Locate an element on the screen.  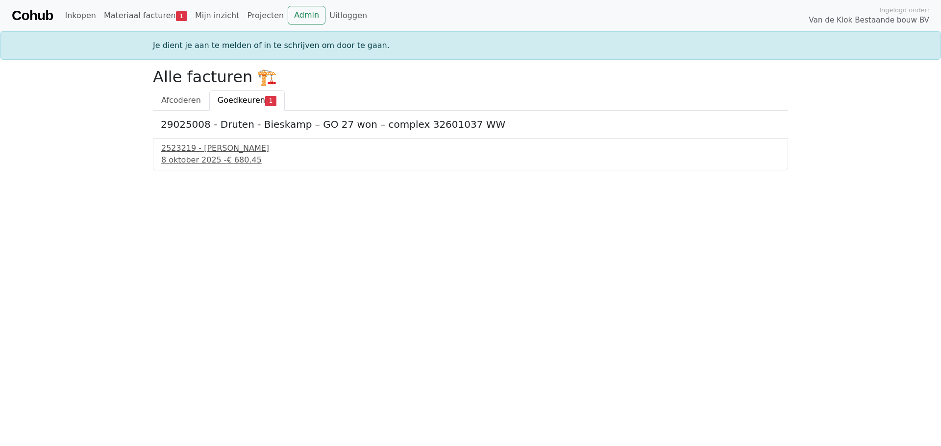
div: Je dient je aan te melden of in te schrijven om door te gaan. is located at coordinates (470, 46).